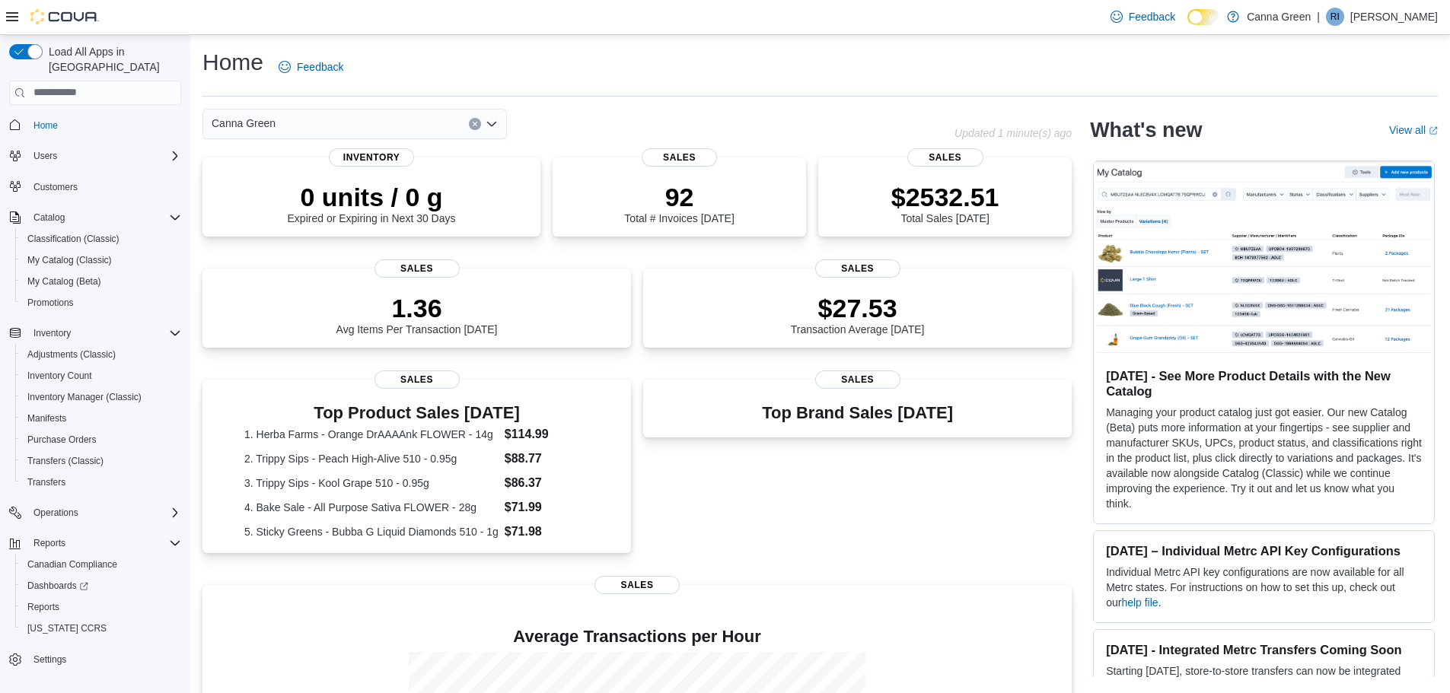  I want to click on a: Transfers, so click(46, 482).